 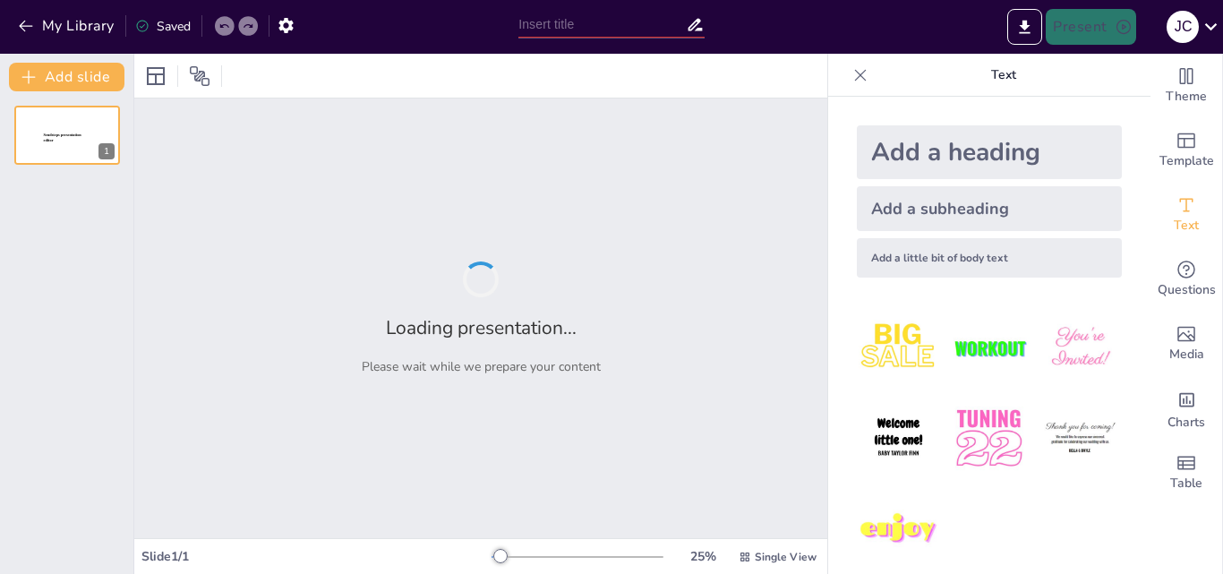 I want to click on button: J C, so click(x=1182, y=27).